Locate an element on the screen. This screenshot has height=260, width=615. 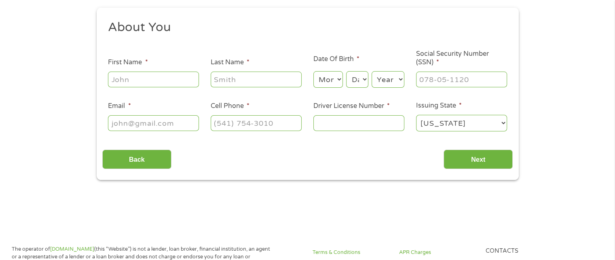
label: Cell Phone is located at coordinates (230, 106).